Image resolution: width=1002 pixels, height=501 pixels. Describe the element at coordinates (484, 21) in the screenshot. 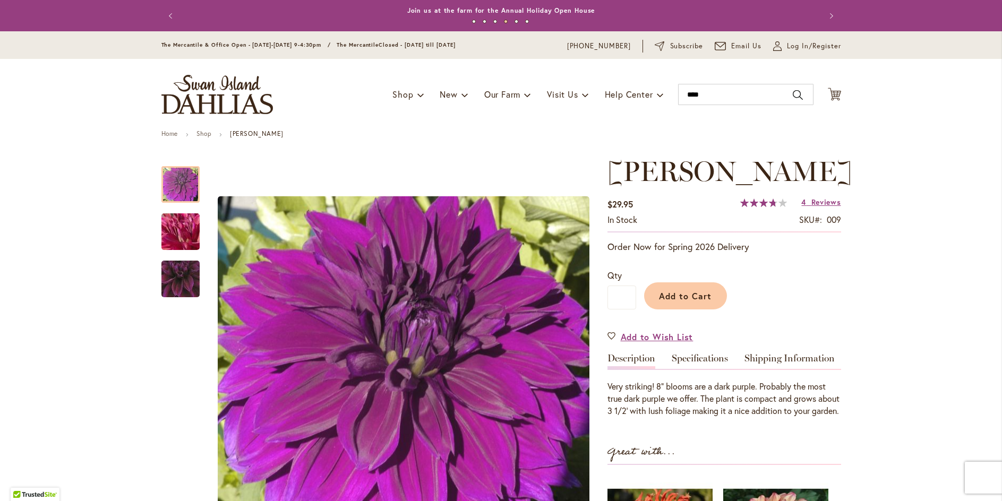

I see `button: 2 of 6` at that location.